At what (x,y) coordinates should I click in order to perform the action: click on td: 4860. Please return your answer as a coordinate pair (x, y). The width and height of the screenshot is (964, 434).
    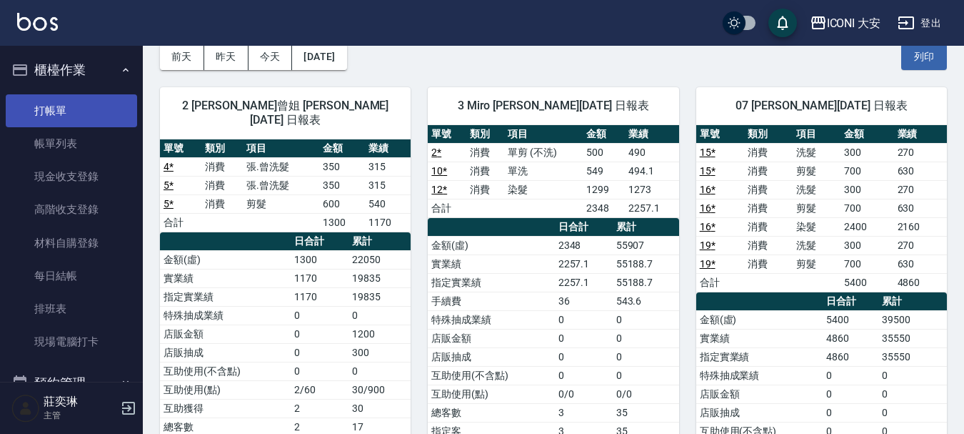
    Looking at the image, I should click on (851, 338).